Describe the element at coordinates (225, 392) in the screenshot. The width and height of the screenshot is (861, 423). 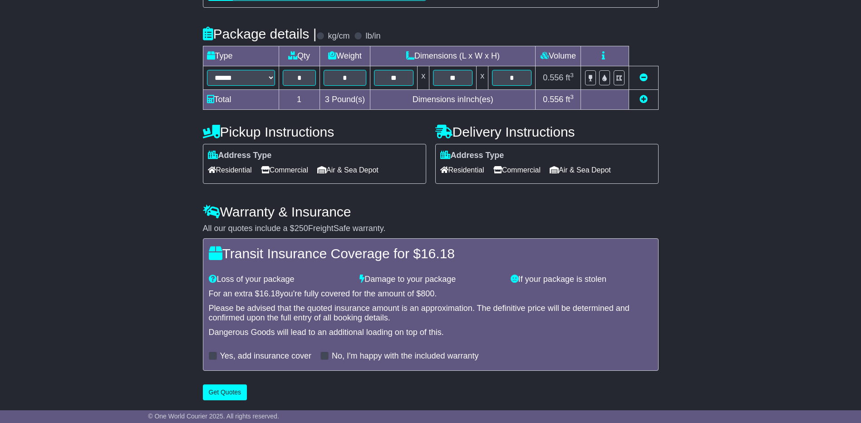
I see `button: Get Quotes` at that location.